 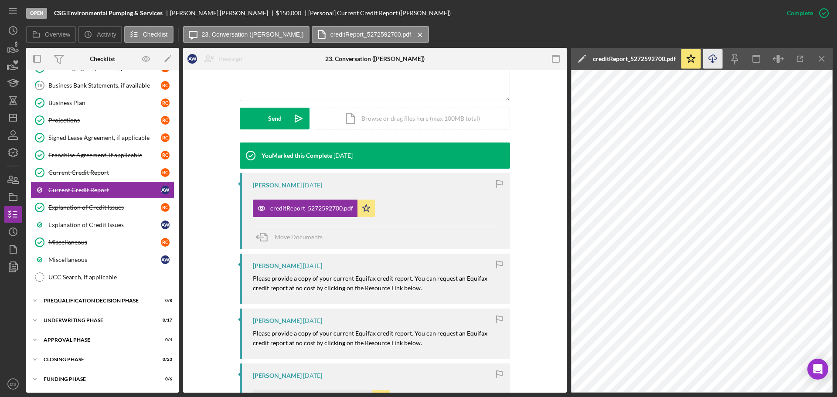 I want to click on label: Checklist, so click(x=155, y=34).